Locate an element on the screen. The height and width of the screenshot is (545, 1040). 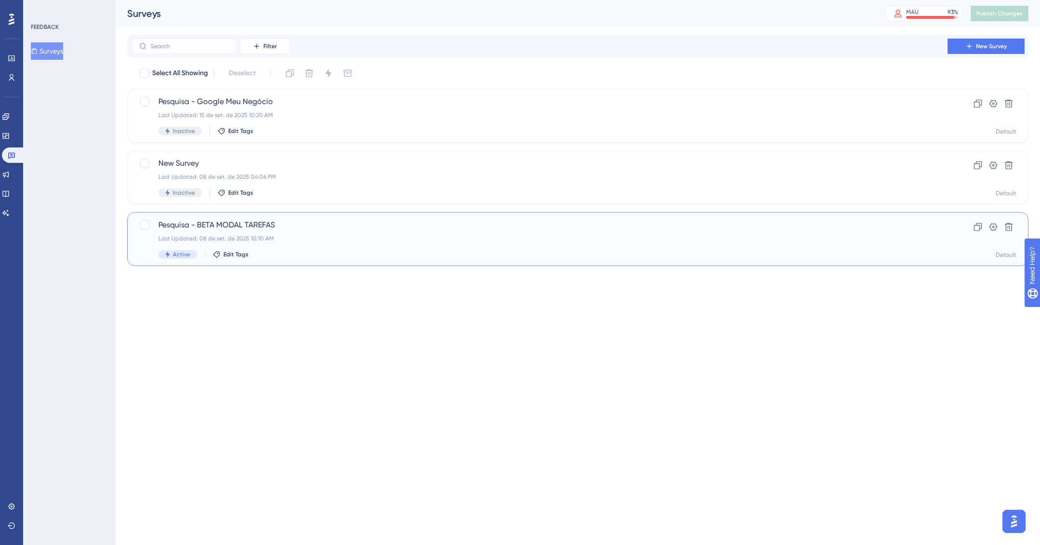
button: Filter is located at coordinates (265, 46).